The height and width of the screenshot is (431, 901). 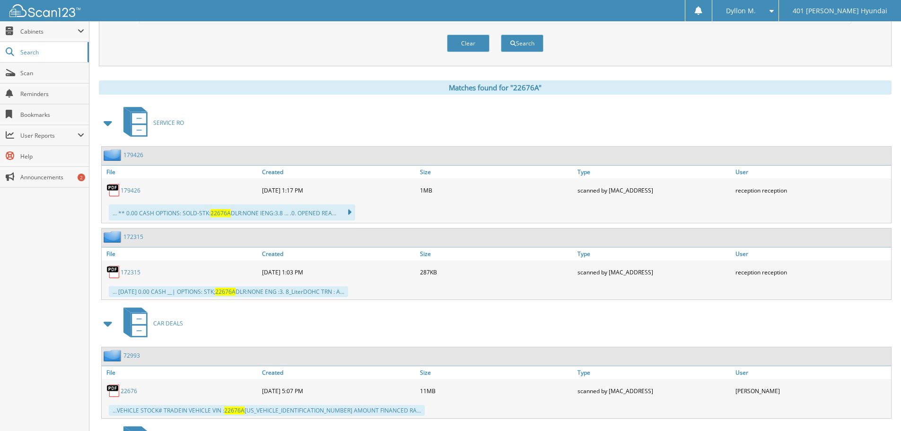 What do you see at coordinates (877, 408) in the screenshot?
I see `div: Chat Widget` at bounding box center [877, 408].